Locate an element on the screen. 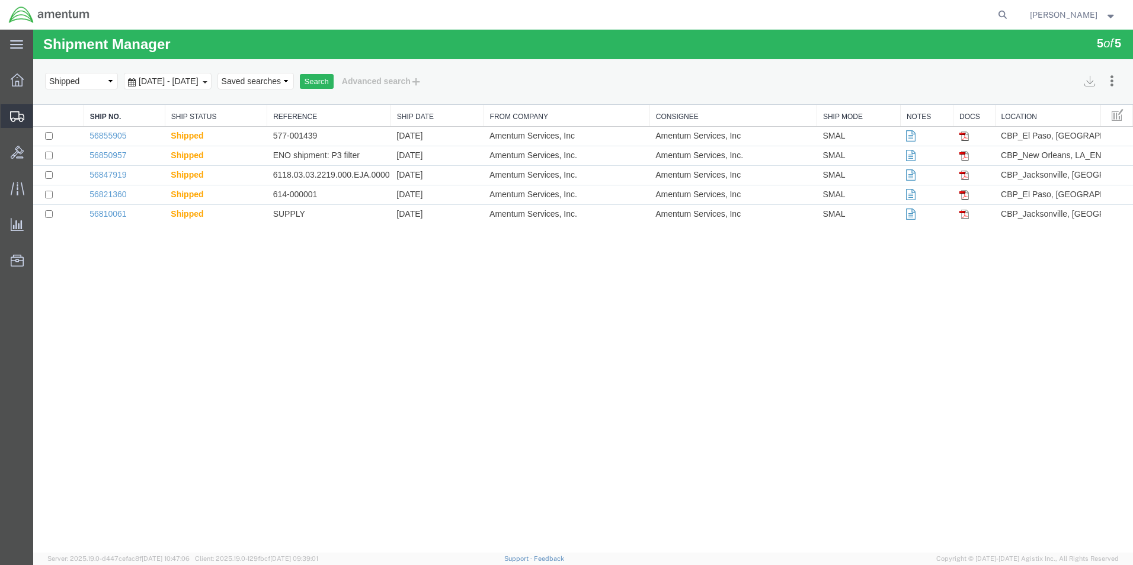 This screenshot has width=1133, height=565. button: Advanced search is located at coordinates (348, 52).